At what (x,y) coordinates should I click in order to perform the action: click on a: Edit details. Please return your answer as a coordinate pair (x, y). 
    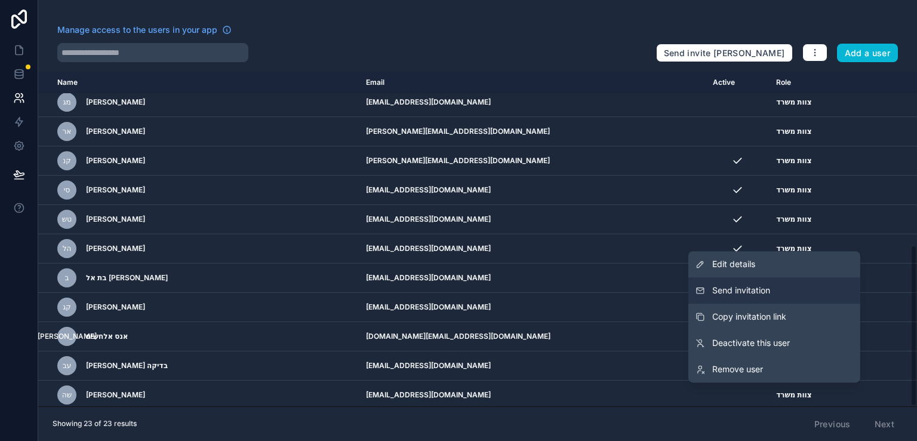
    Looking at the image, I should click on (774, 264).